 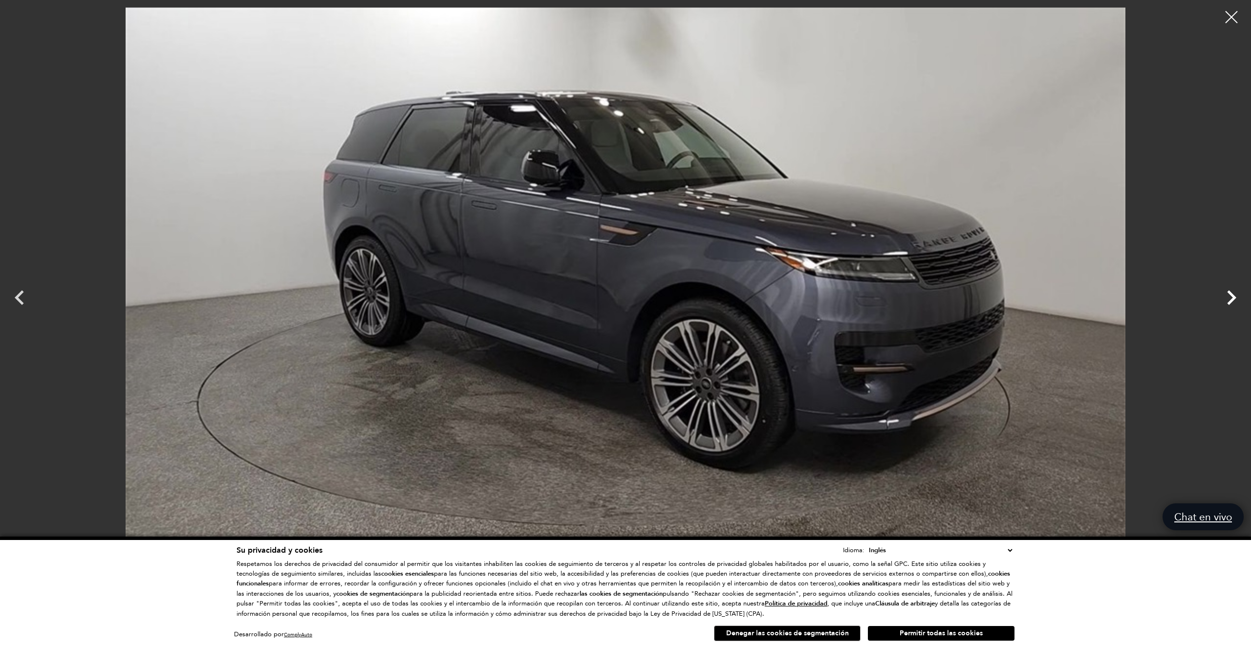 What do you see at coordinates (280, 550) in the screenshot?
I see `font: Su privacidad y cookies` at bounding box center [280, 550].